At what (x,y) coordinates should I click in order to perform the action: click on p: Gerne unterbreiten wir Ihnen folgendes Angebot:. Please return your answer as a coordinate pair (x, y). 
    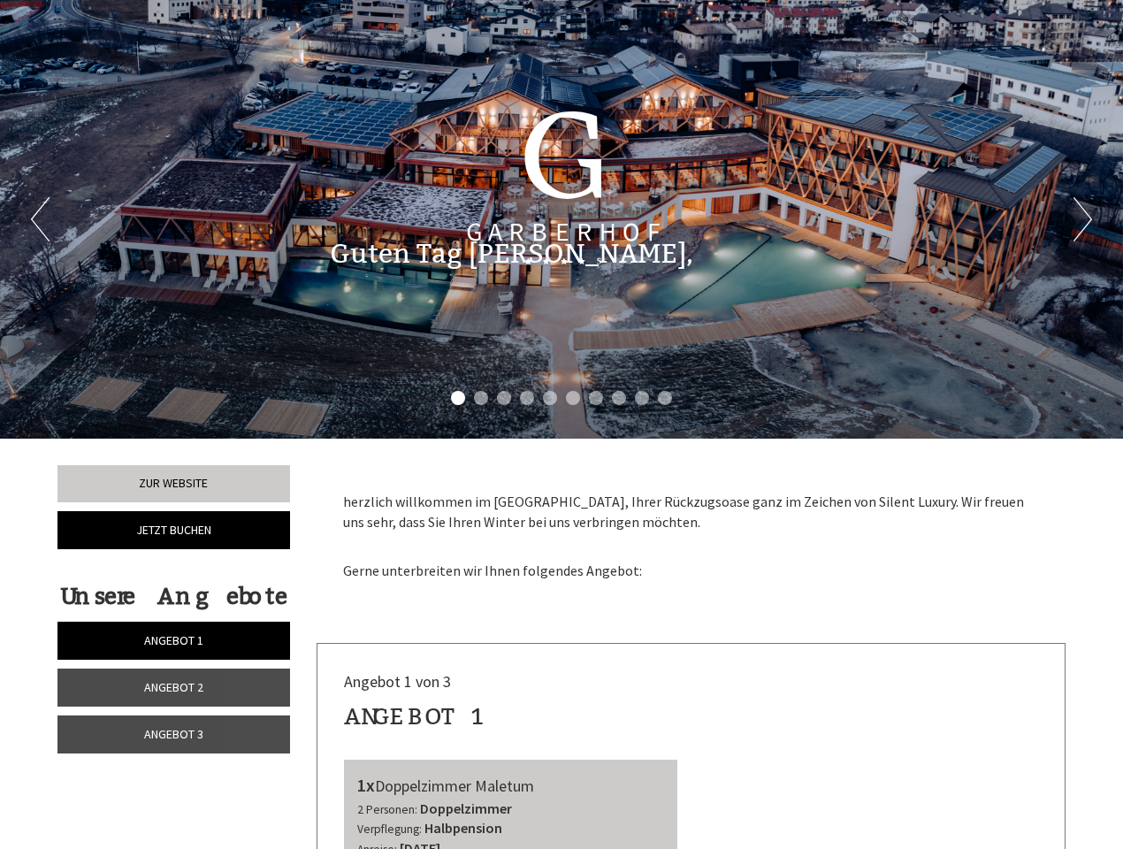
    Looking at the image, I should click on (692, 562).